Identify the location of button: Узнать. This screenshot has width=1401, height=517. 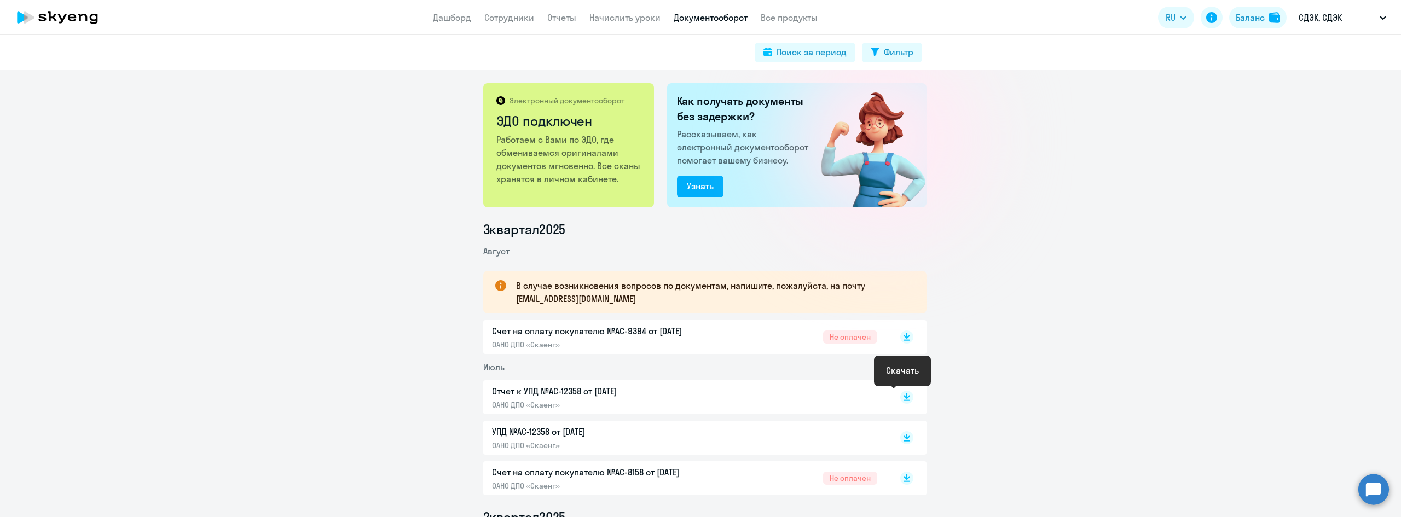
(700, 187).